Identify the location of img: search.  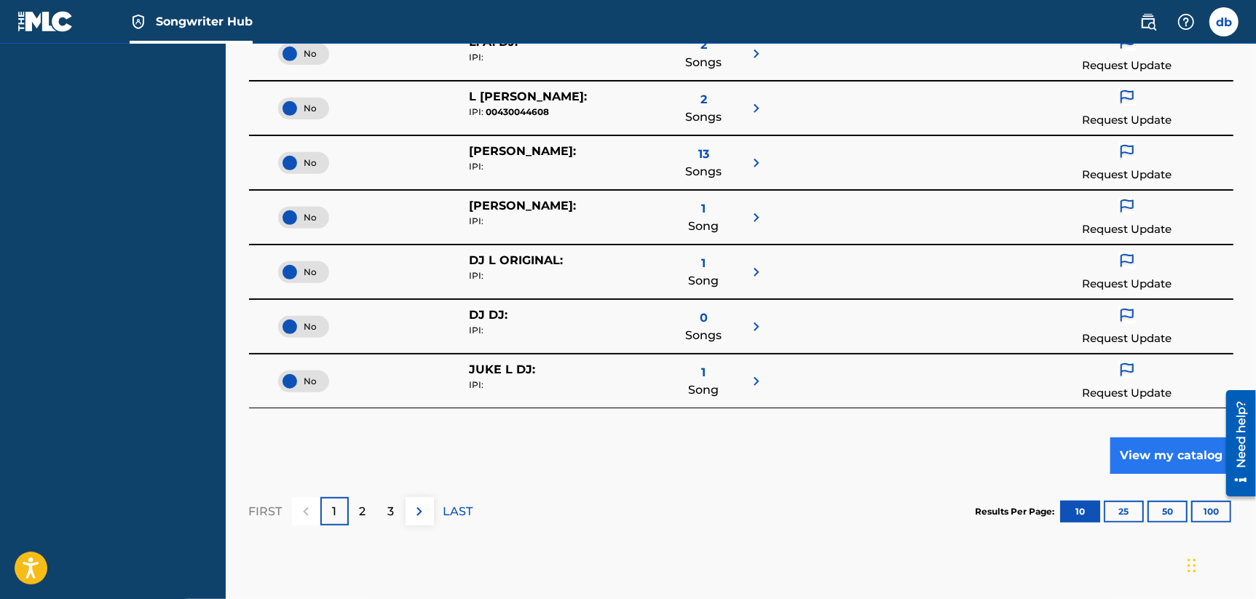
(1148, 22).